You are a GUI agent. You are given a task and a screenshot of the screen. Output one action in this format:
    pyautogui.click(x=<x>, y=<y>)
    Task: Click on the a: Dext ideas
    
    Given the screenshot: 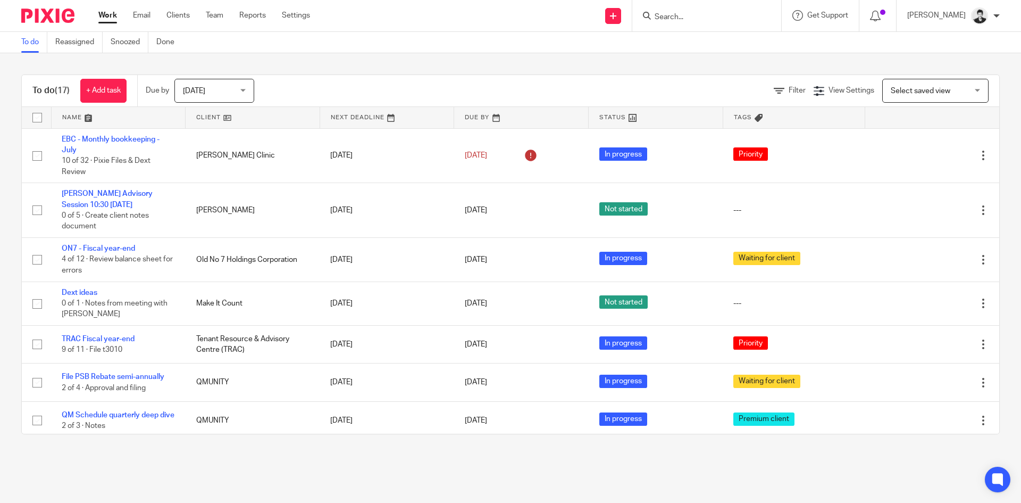 What is the action you would take?
    pyautogui.click(x=79, y=292)
    